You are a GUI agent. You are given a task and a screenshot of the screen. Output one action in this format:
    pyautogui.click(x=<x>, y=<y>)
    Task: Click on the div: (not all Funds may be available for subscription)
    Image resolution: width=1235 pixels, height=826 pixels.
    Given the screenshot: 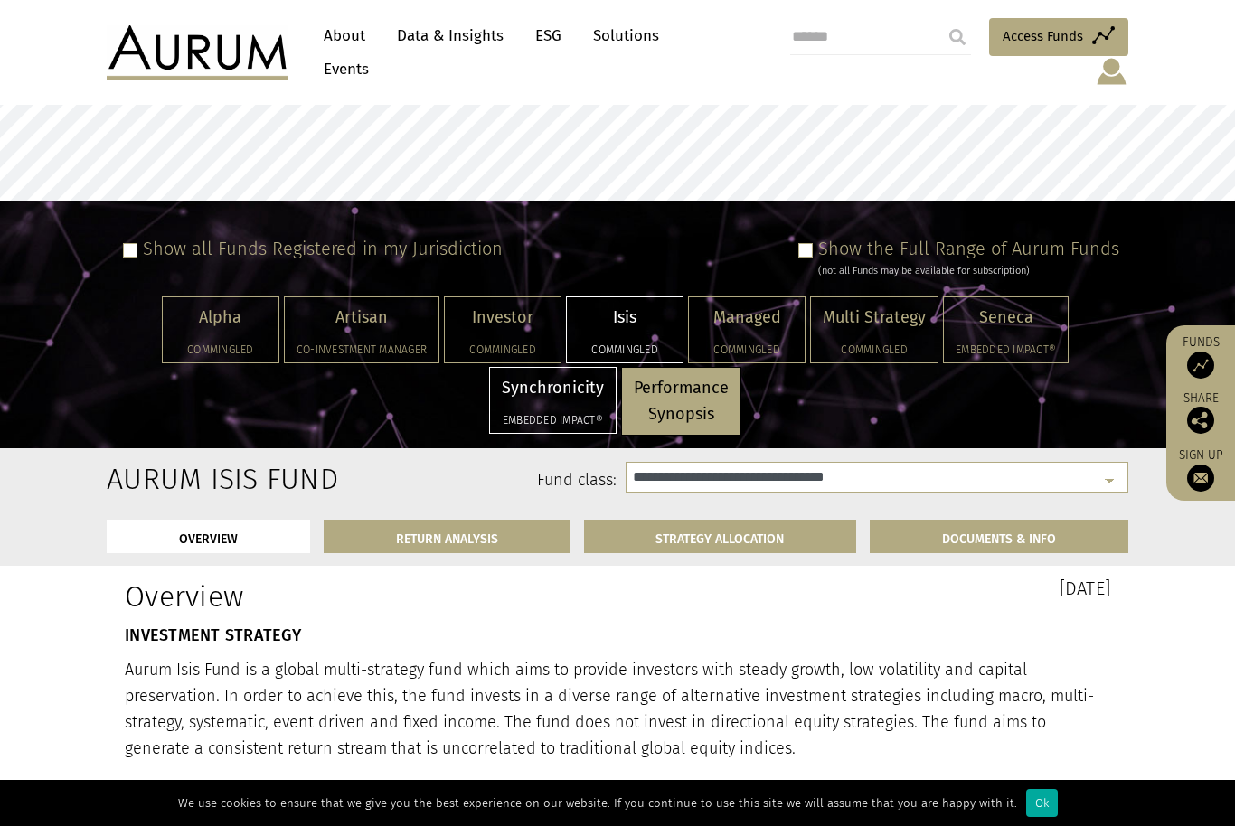 What is the action you would take?
    pyautogui.click(x=968, y=271)
    